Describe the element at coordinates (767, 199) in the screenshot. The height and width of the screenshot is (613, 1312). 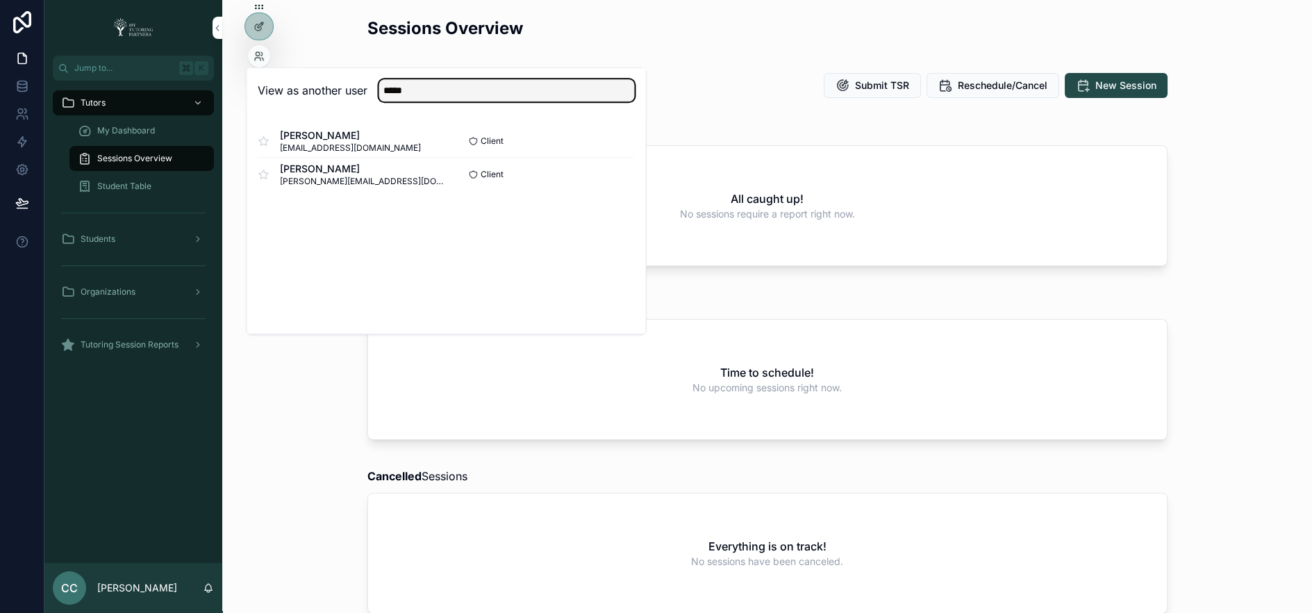
I see `h2: All caught up!` at that location.